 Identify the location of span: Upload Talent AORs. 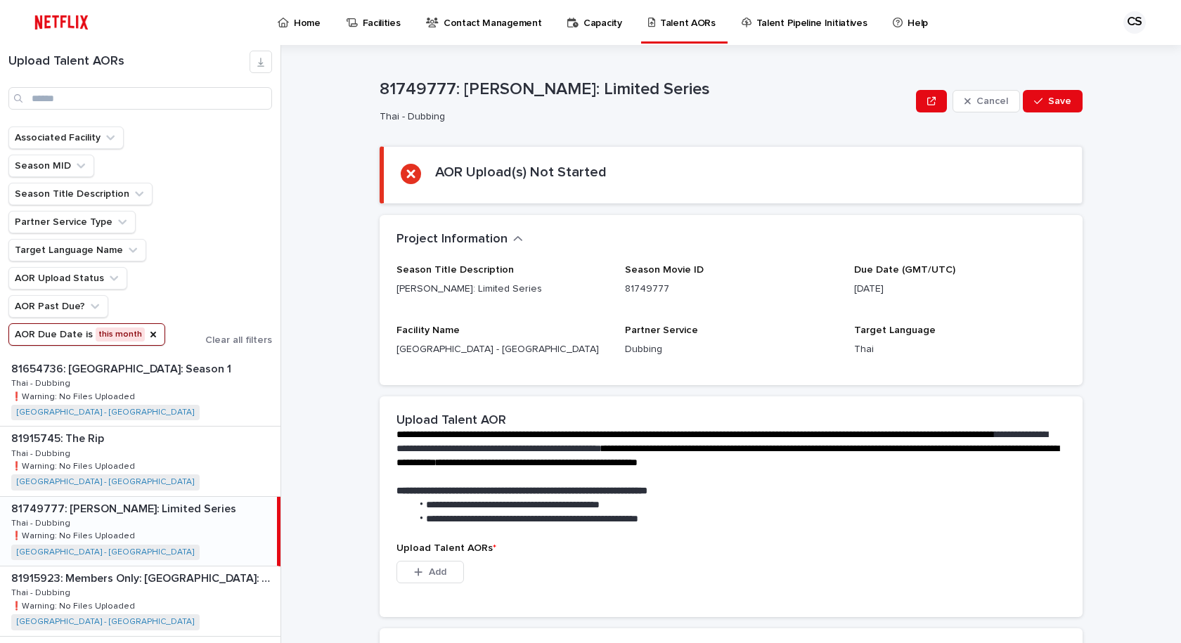
(446, 548).